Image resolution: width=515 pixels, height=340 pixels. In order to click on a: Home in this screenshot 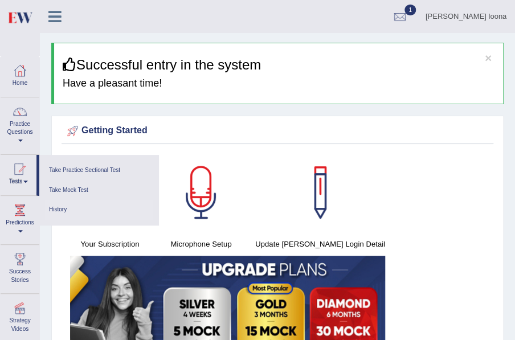, I will do `click(20, 75)`.